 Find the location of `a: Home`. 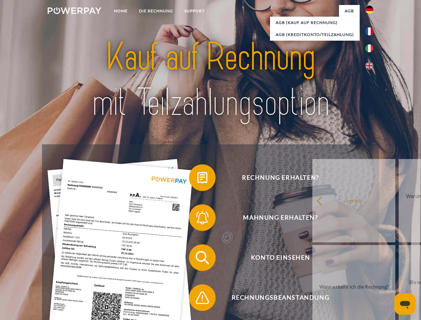

a: Home is located at coordinates (121, 11).